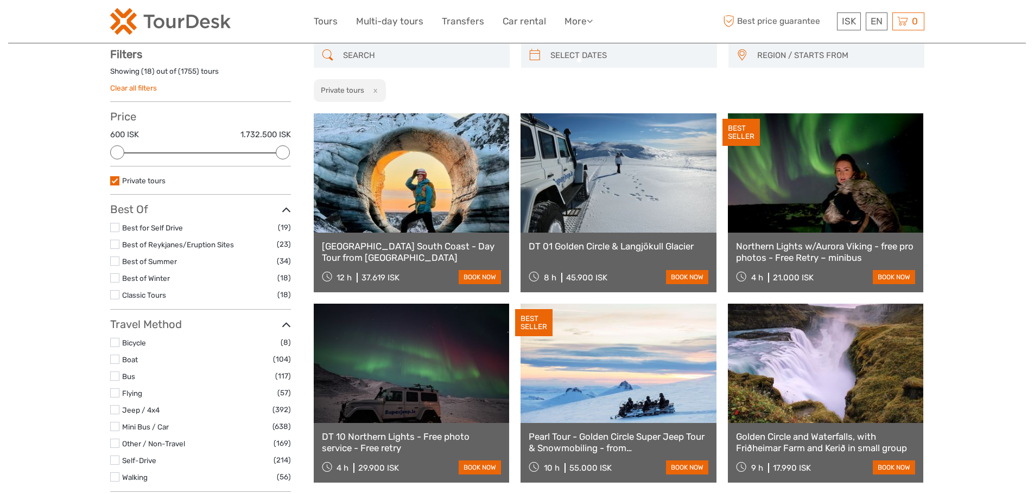 Image resolution: width=1034 pixels, height=494 pixels. What do you see at coordinates (284, 244) in the screenshot?
I see `span: (23)` at bounding box center [284, 244].